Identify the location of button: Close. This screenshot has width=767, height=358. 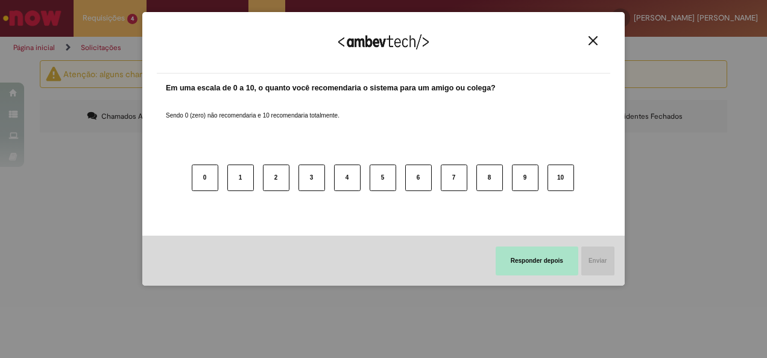
(593, 40).